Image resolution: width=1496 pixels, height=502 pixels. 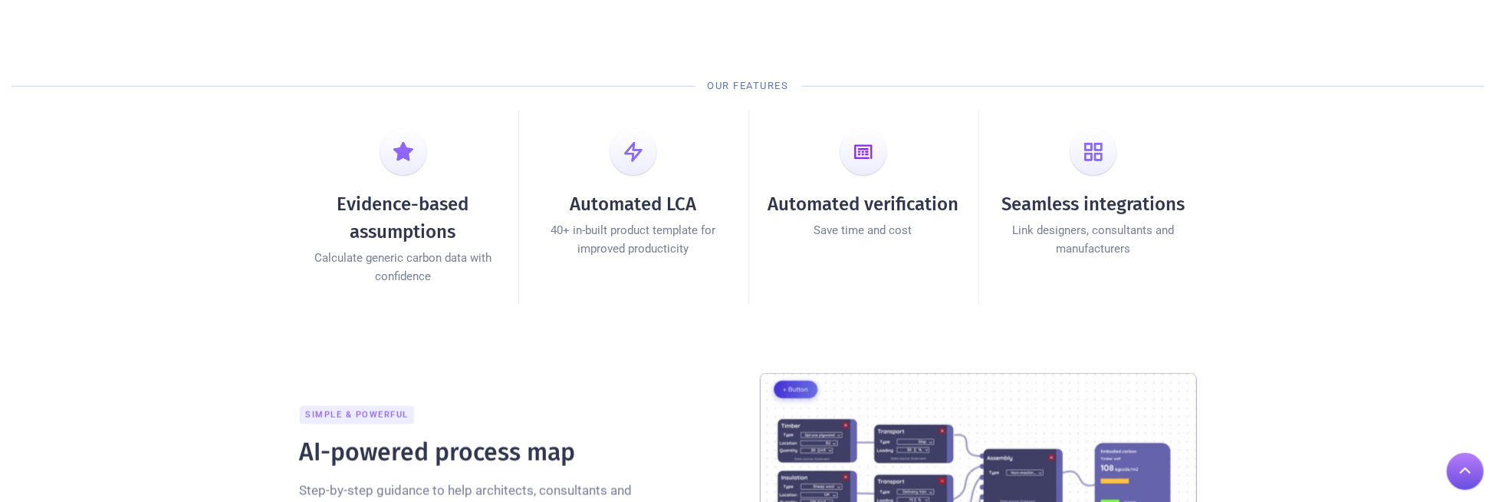 What do you see at coordinates (633, 204) in the screenshot?
I see `div: Automated LCA` at bounding box center [633, 204].